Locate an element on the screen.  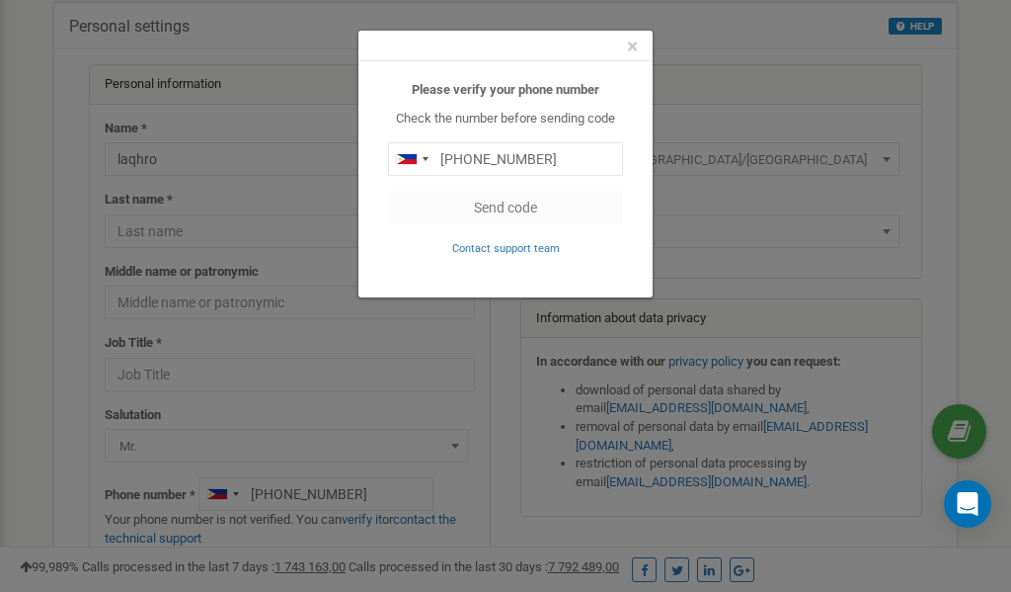
input: 0905 123 4567 is located at coordinates (506, 159).